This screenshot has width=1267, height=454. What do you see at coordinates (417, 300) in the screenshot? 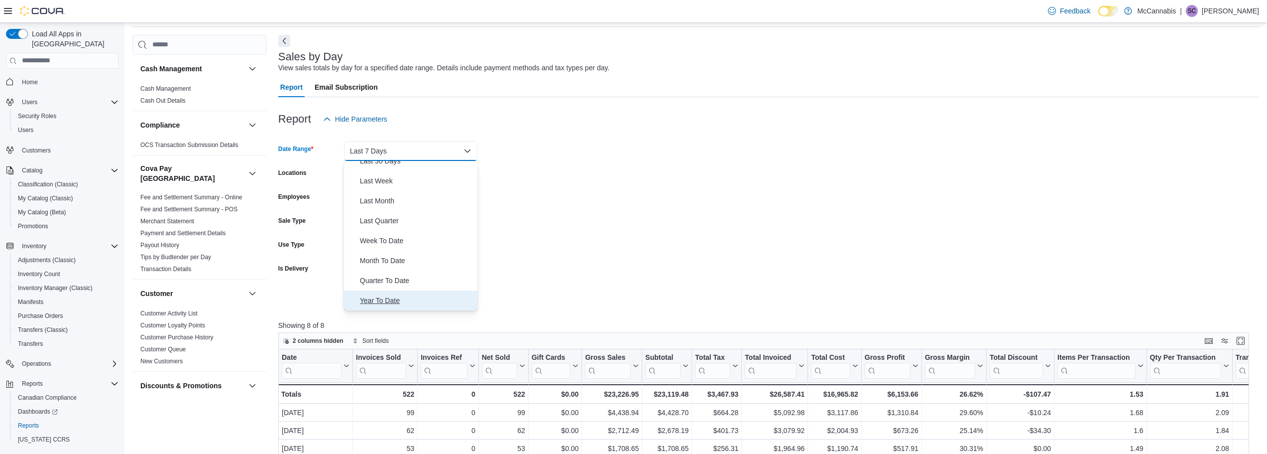
I see `span: Year To Date` at bounding box center [417, 300].